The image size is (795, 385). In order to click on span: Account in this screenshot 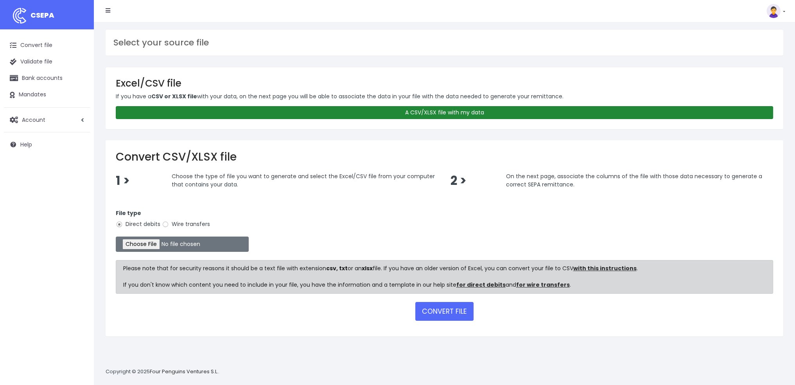, I will do `click(34, 119)`.